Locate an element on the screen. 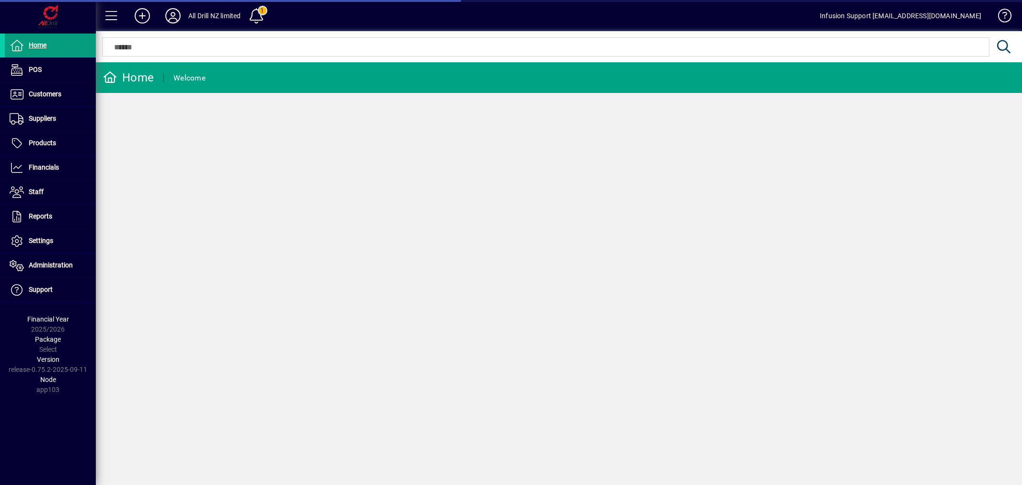 This screenshot has height=485, width=1022. span: Node is located at coordinates (48, 380).